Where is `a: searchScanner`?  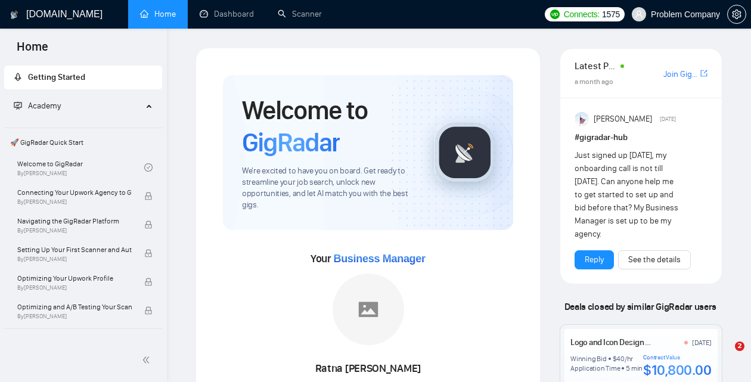 a: searchScanner is located at coordinates (300, 14).